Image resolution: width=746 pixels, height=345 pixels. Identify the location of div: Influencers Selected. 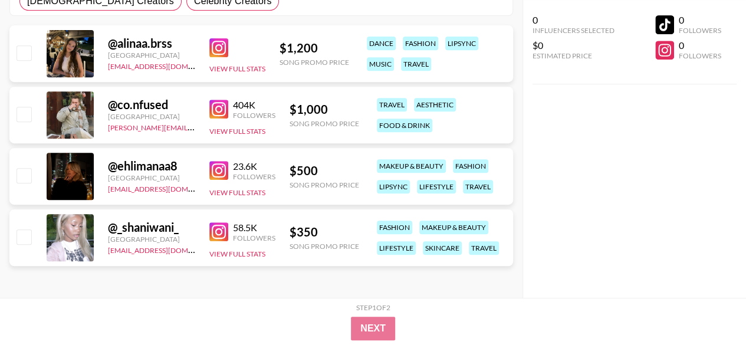
(573, 30).